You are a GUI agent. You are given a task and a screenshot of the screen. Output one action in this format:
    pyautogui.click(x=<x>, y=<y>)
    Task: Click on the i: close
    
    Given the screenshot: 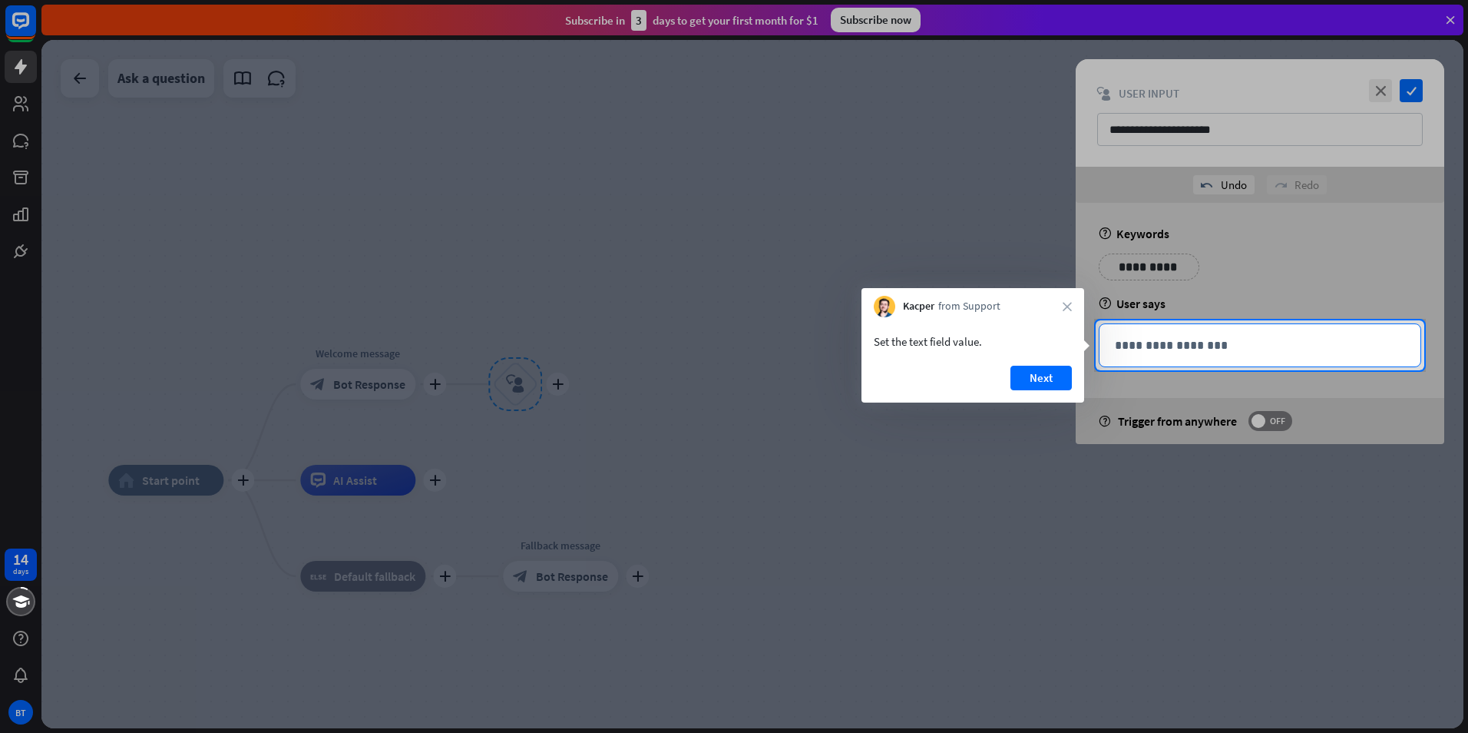 What is the action you would take?
    pyautogui.click(x=1067, y=306)
    